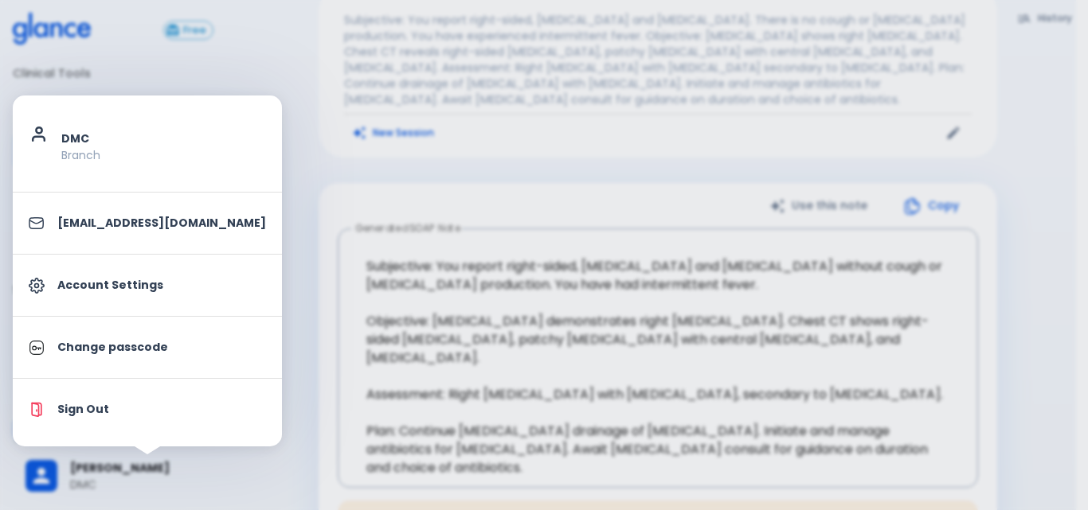 The width and height of the screenshot is (1088, 510). What do you see at coordinates (162, 347) in the screenshot?
I see `p: Change passcode` at bounding box center [162, 347].